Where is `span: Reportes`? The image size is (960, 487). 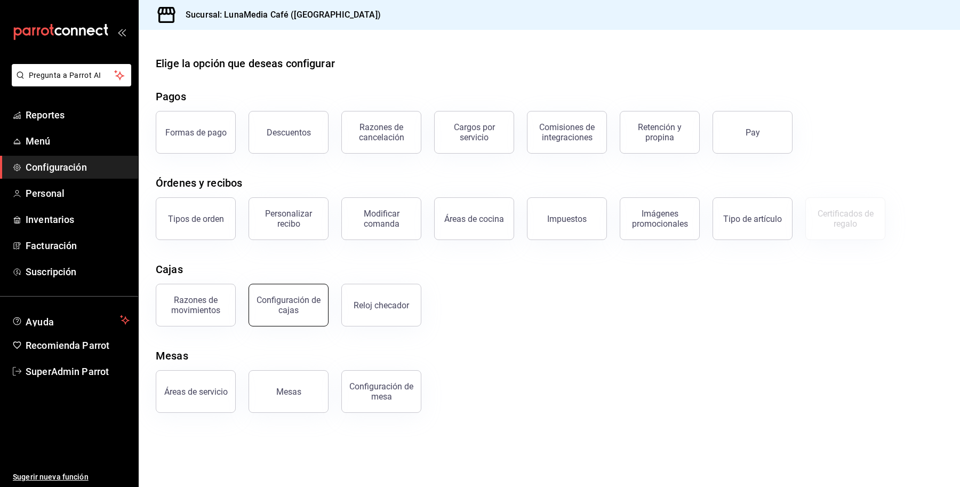
span: Reportes is located at coordinates (77, 115).